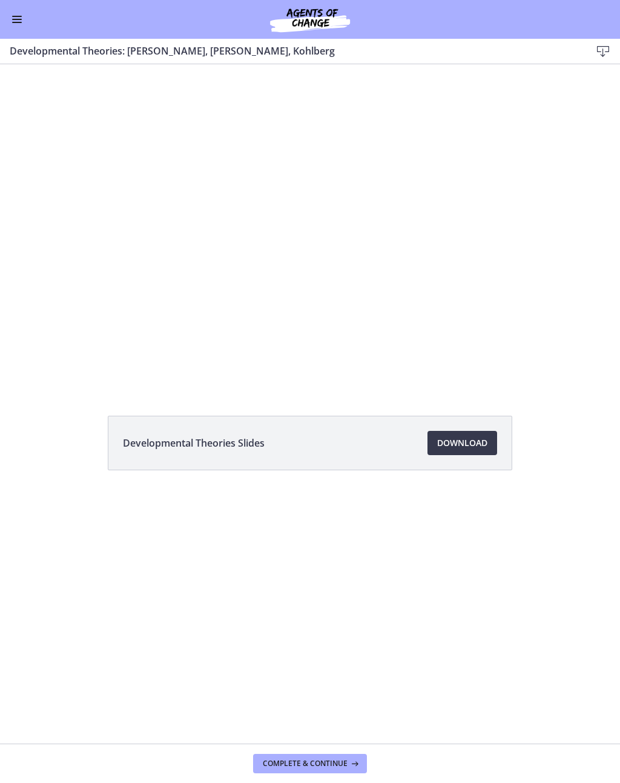 The width and height of the screenshot is (620, 783). Describe the element at coordinates (310, 763) in the screenshot. I see `button: Complete & continue` at that location.